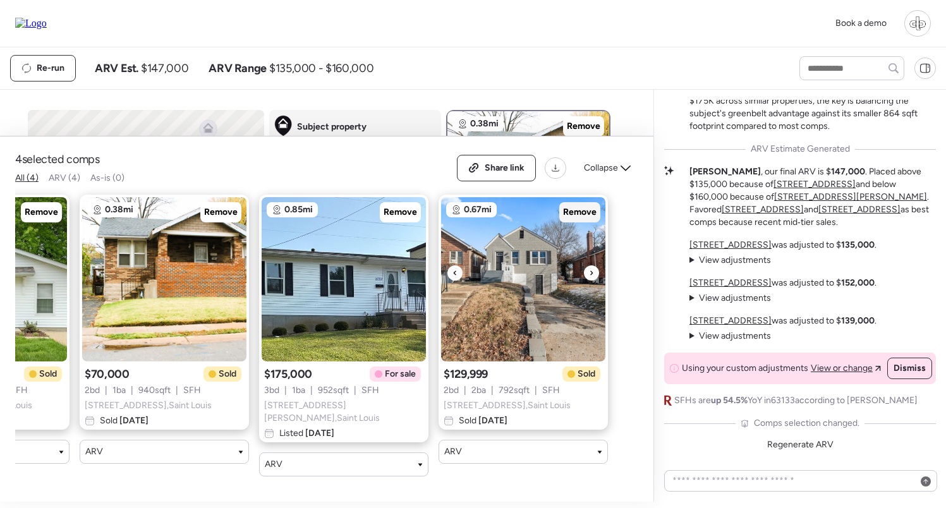 The image size is (946, 508). Describe the element at coordinates (478, 391) in the screenshot. I see `span: 2 ba` at that location.